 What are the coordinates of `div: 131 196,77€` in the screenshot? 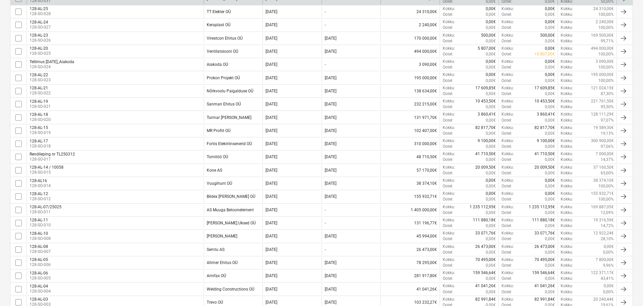 It's located at (410, 223).